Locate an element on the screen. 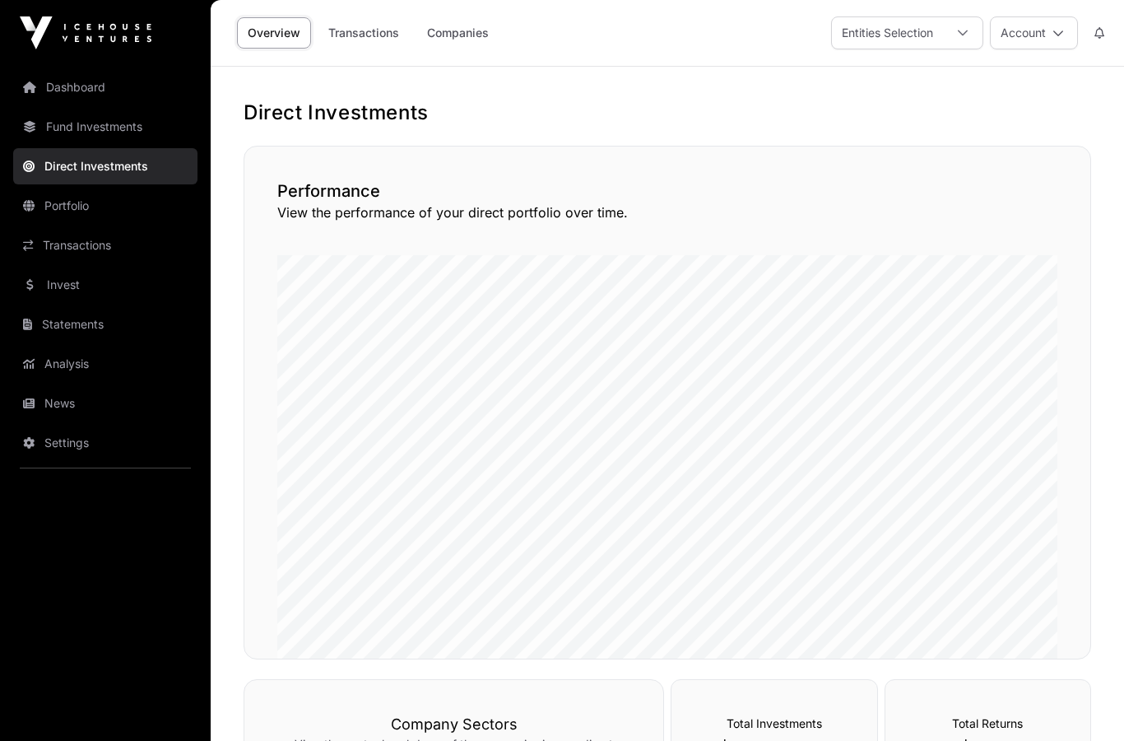 The width and height of the screenshot is (1124, 741). a: Analysis is located at coordinates (105, 364).